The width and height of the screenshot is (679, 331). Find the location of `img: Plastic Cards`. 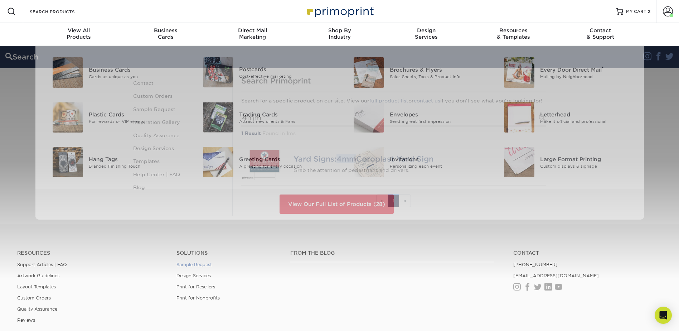

img: Plastic Cards is located at coordinates (68, 117).